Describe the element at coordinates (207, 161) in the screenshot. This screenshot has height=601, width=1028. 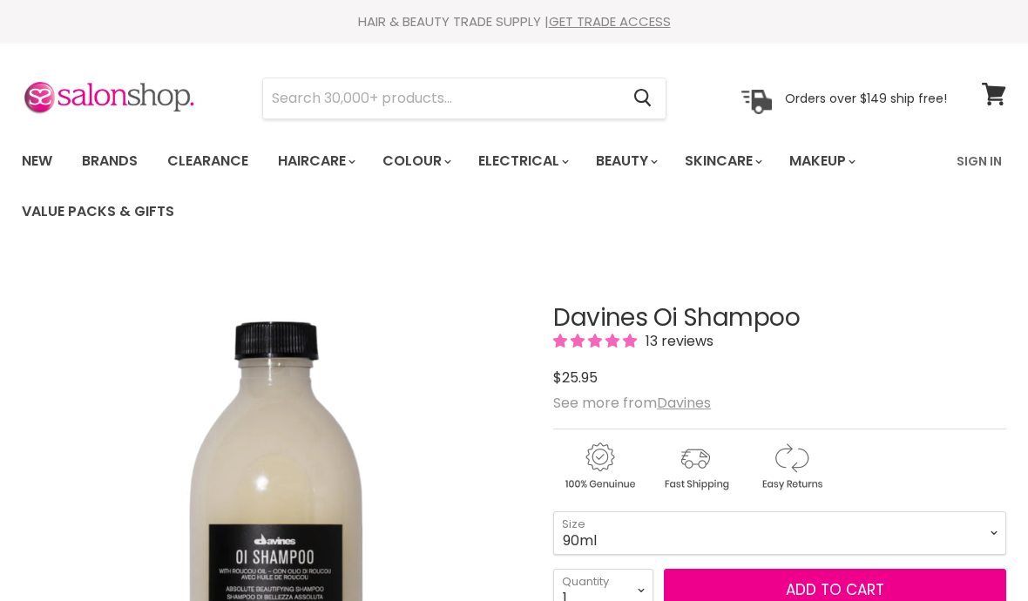
I see `a: Clearance` at that location.